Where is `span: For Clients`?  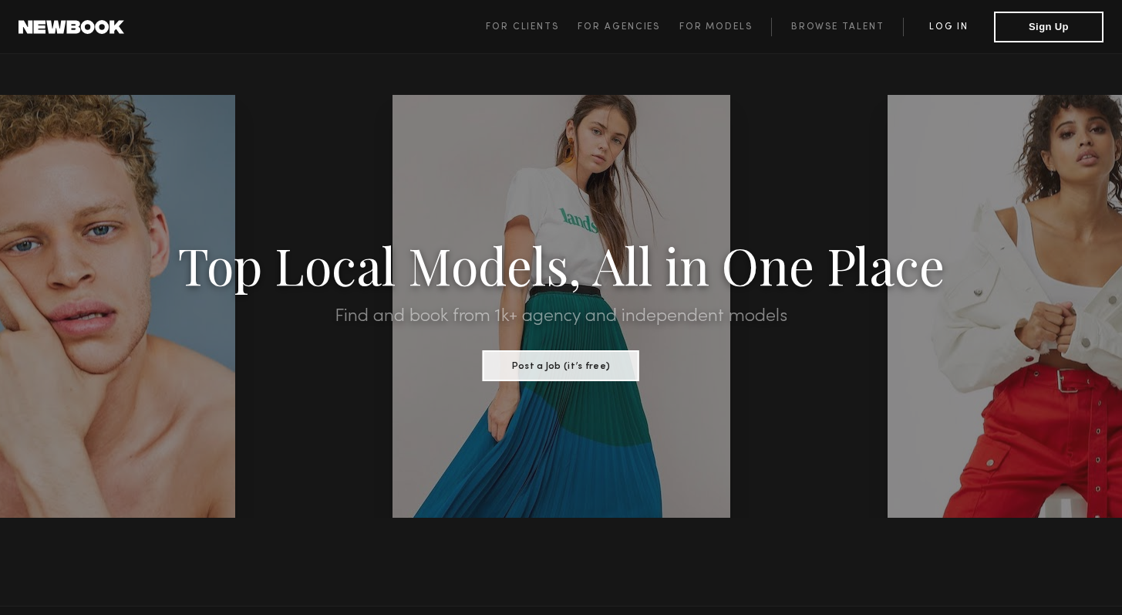
span: For Clients is located at coordinates (522, 27).